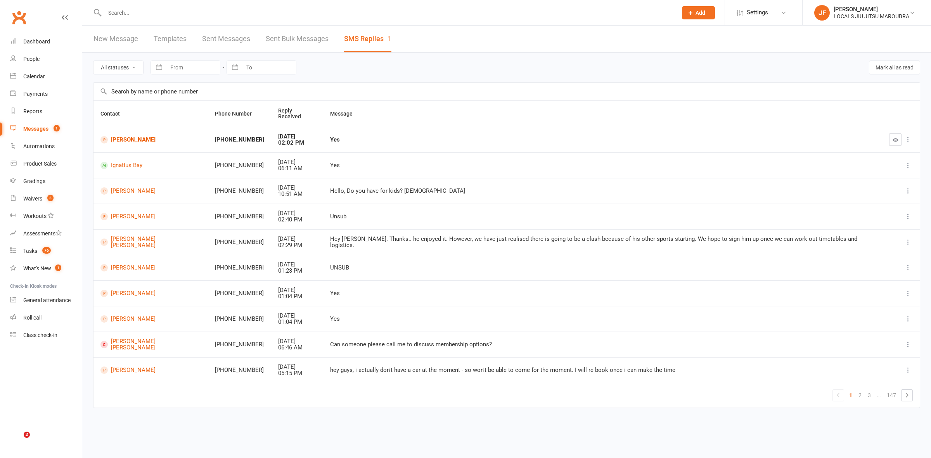  Describe the element at coordinates (46, 129) in the screenshot. I see `a: Messages 1` at that location.